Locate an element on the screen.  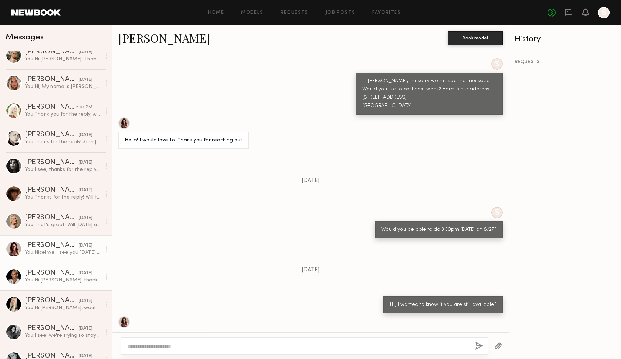
a: Favorites is located at coordinates (386, 13).